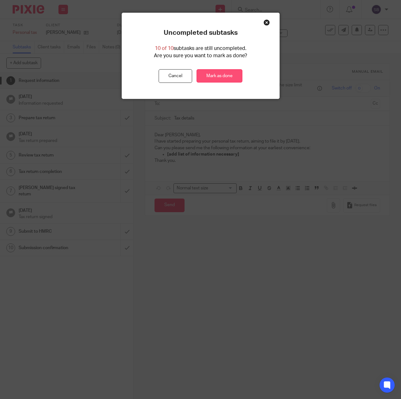 This screenshot has width=401, height=399. What do you see at coordinates (201, 56) in the screenshot?
I see `p: Are you sure you want to mark as done?` at bounding box center [201, 56].